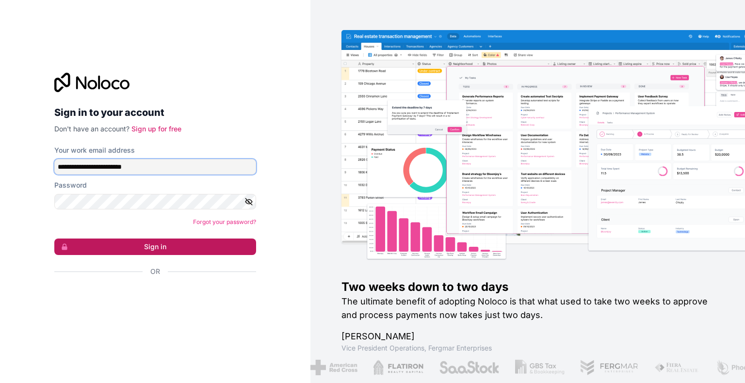 This screenshot has height=383, width=745. I want to click on a: Forgot your password?, so click(225, 222).